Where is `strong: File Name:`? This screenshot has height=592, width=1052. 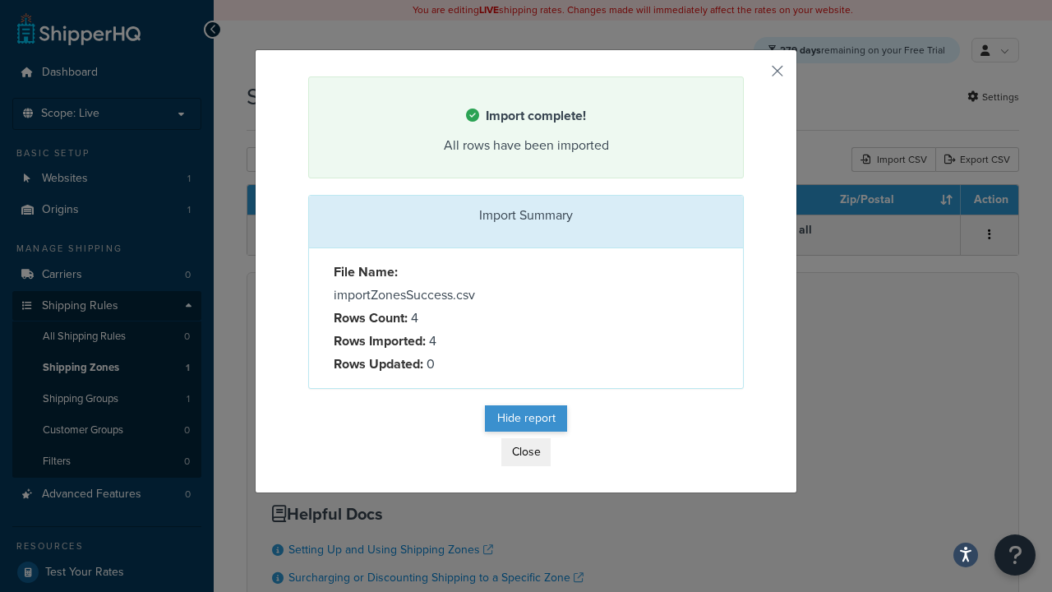
strong: File Name: is located at coordinates (366, 271).